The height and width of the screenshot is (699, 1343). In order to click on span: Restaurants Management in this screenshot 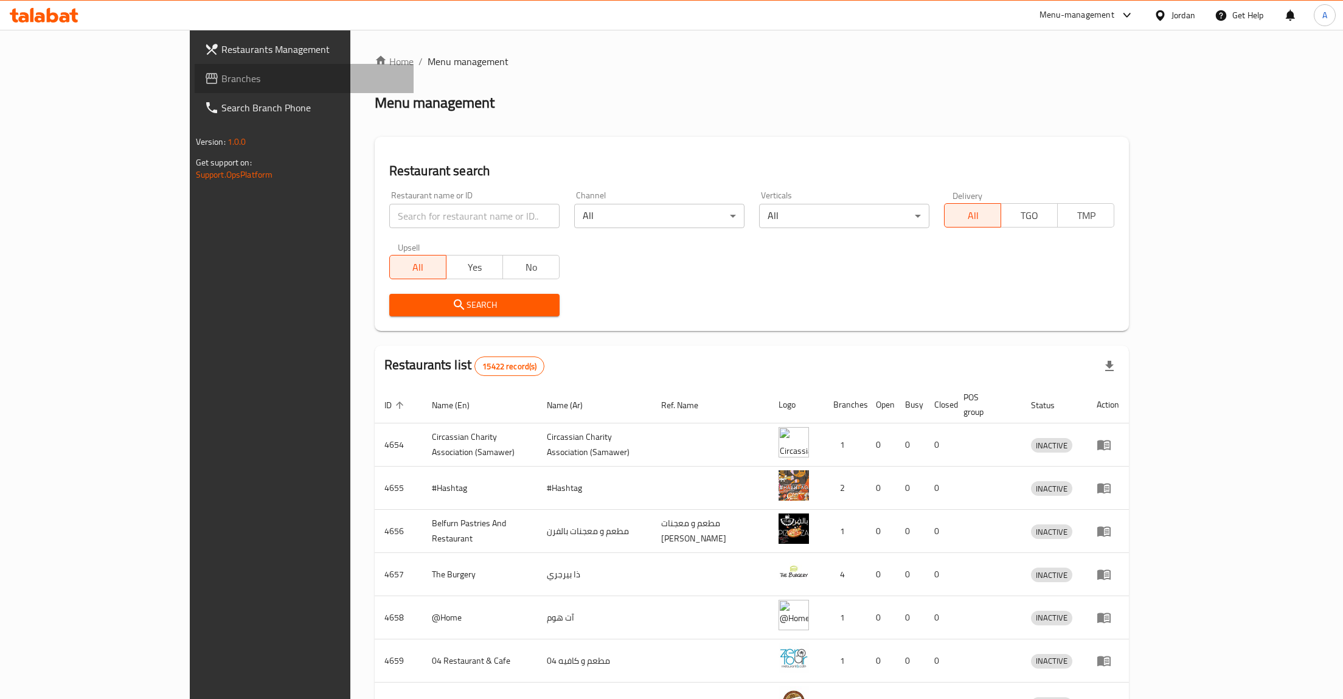, I will do `click(313, 49)`.